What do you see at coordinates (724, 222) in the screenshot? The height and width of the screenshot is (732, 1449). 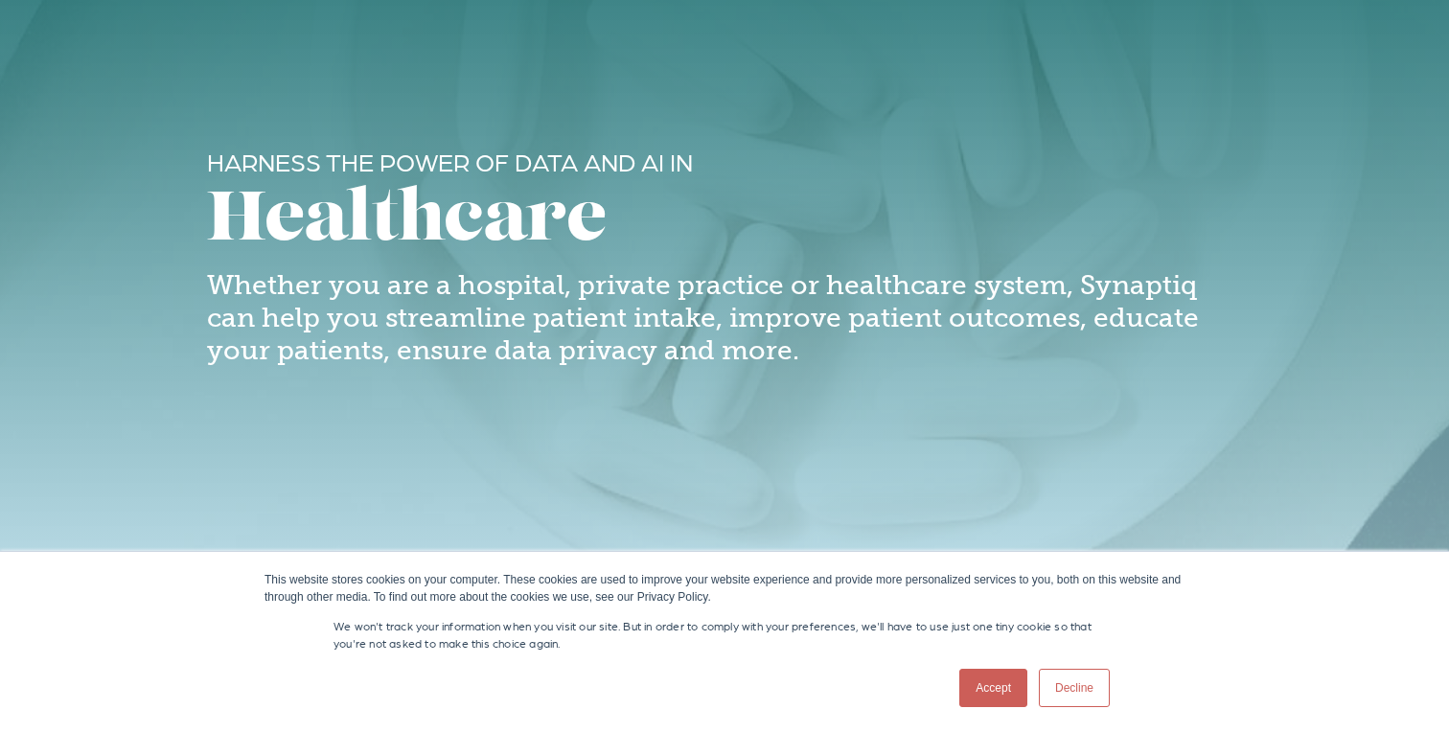 I see `h1: Healthcare` at bounding box center [724, 222].